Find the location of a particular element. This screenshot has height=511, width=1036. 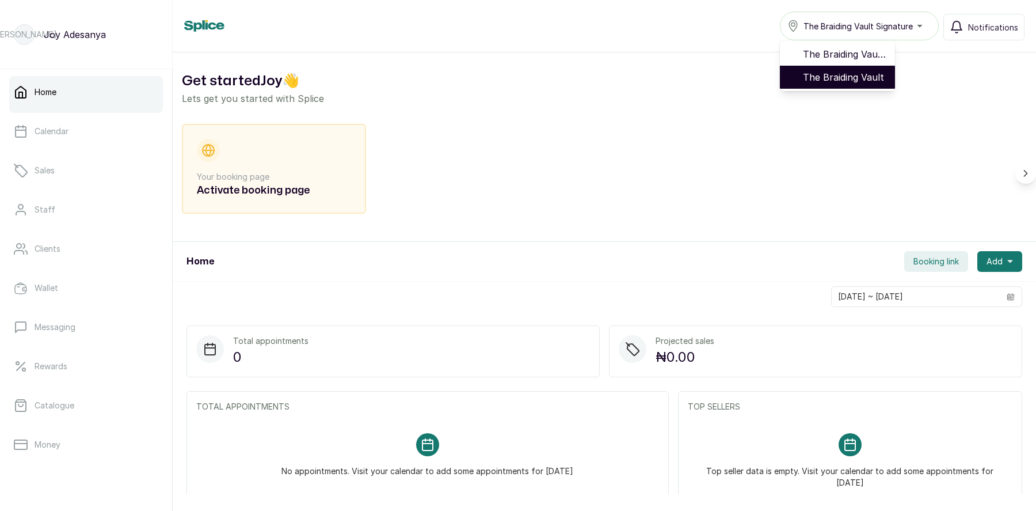

a: Rewards is located at coordinates (86, 366).